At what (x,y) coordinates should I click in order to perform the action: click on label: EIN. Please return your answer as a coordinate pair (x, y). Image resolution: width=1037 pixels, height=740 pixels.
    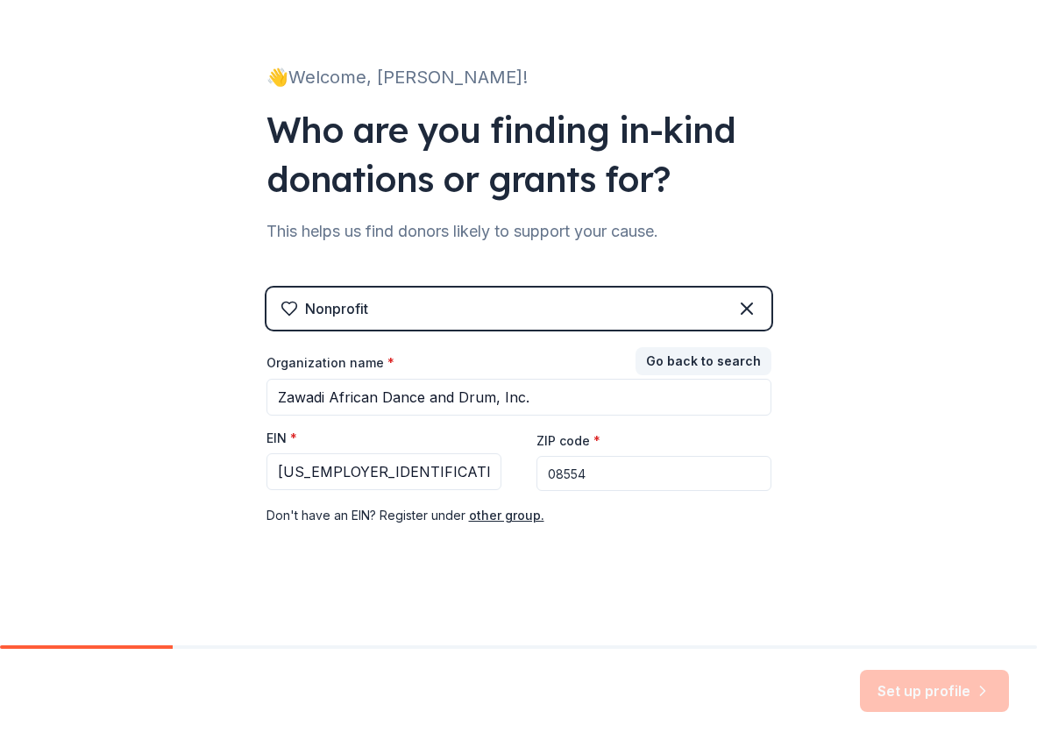
    Looking at the image, I should click on (281, 438).